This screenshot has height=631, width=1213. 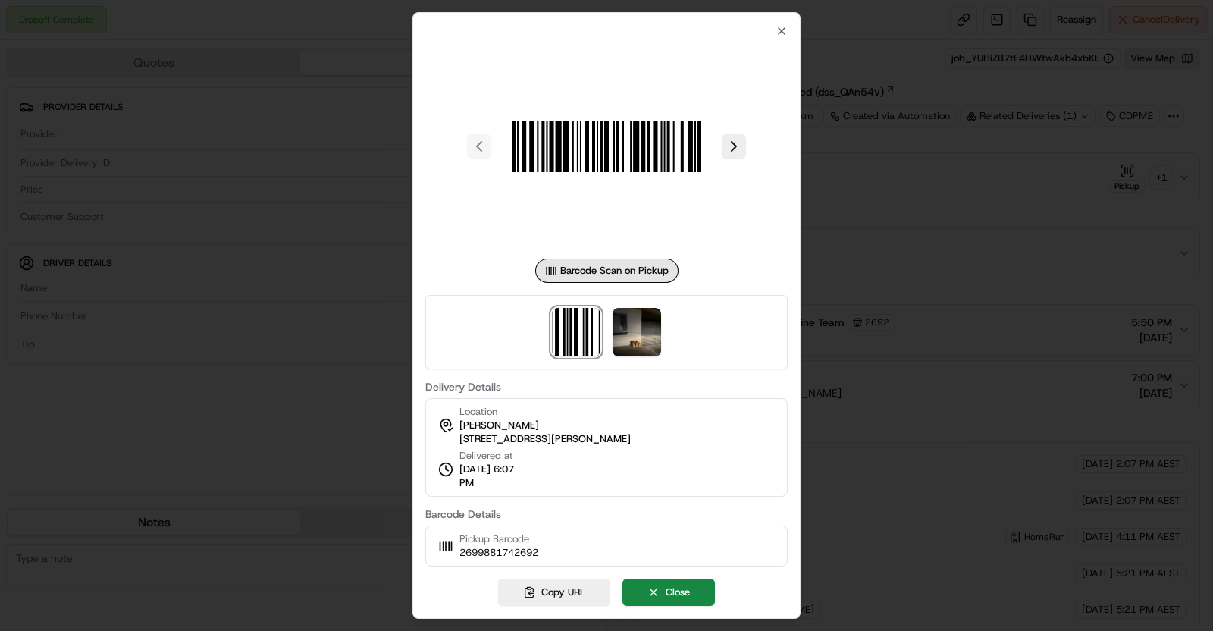 I want to click on label: Barcode Details, so click(x=607, y=514).